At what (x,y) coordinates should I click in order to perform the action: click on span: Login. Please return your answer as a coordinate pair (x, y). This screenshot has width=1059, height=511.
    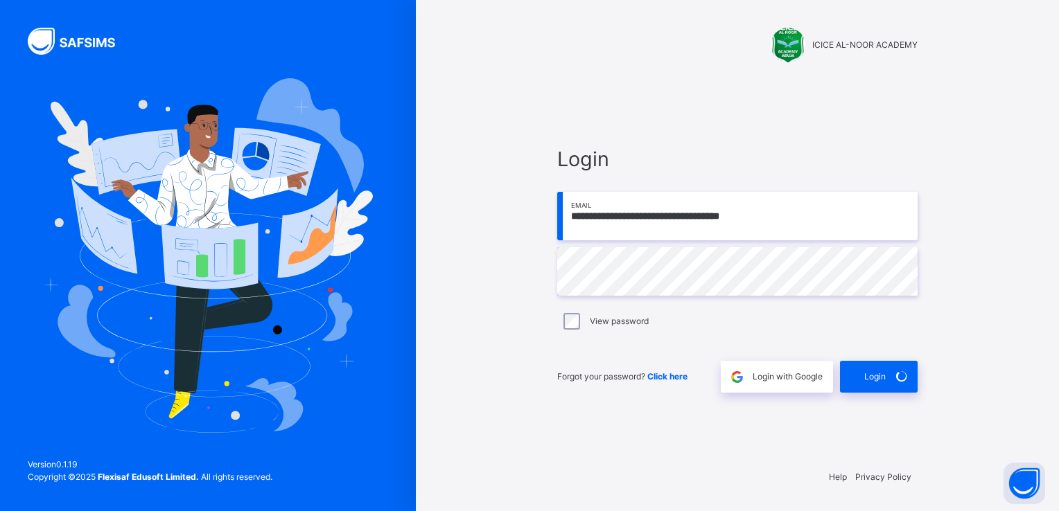
    Looking at the image, I should click on (737, 159).